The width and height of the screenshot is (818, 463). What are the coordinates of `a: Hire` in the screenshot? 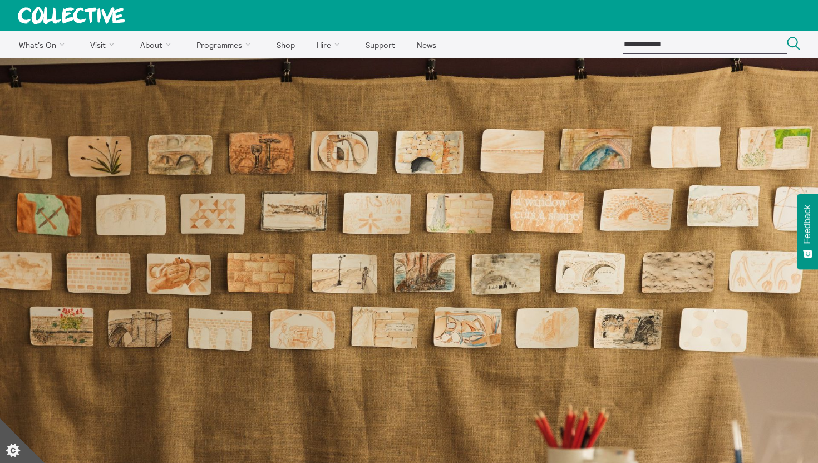 It's located at (331, 45).